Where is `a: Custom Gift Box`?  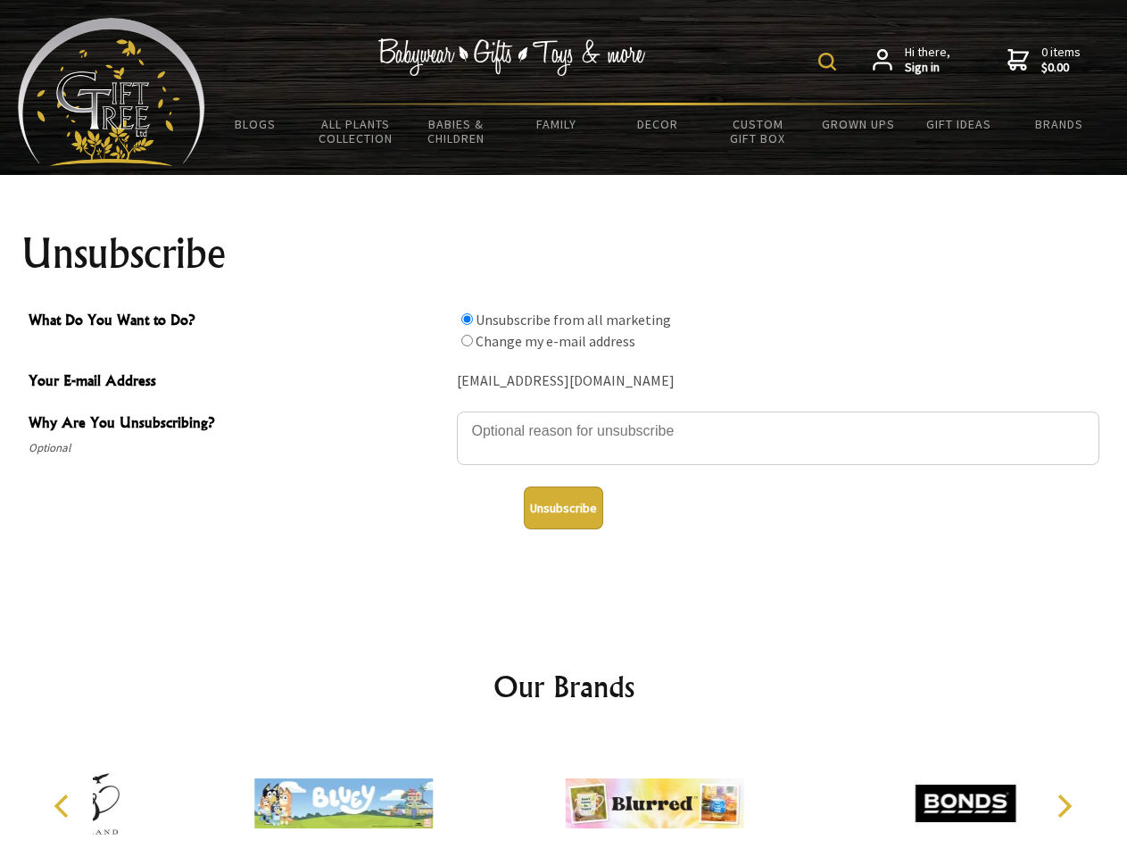
a: Custom Gift Box is located at coordinates (758, 131).